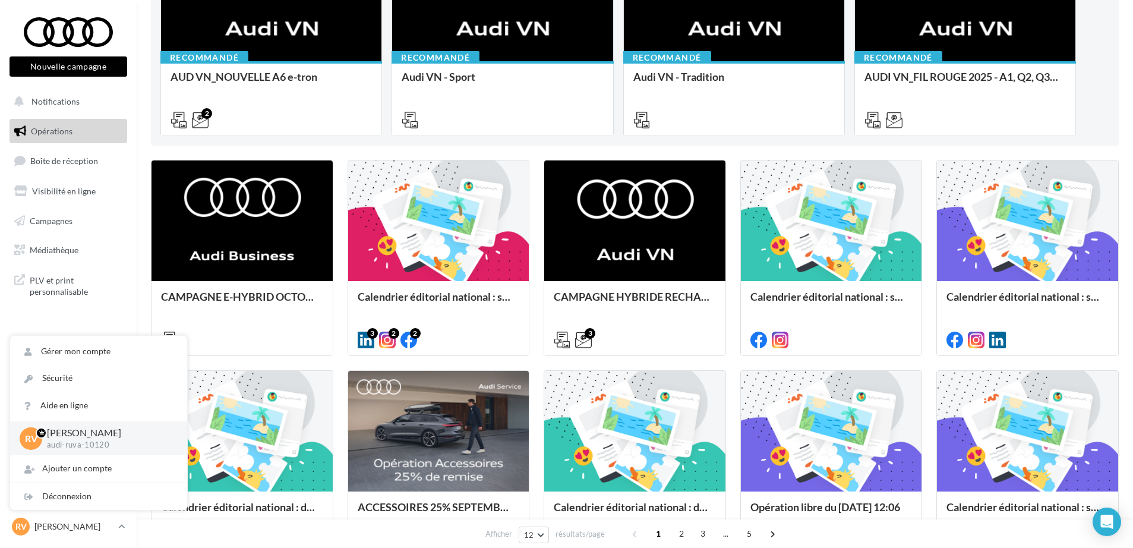 The height and width of the screenshot is (548, 1133). Describe the element at coordinates (68, 250) in the screenshot. I see `a: Médiathèque` at that location.